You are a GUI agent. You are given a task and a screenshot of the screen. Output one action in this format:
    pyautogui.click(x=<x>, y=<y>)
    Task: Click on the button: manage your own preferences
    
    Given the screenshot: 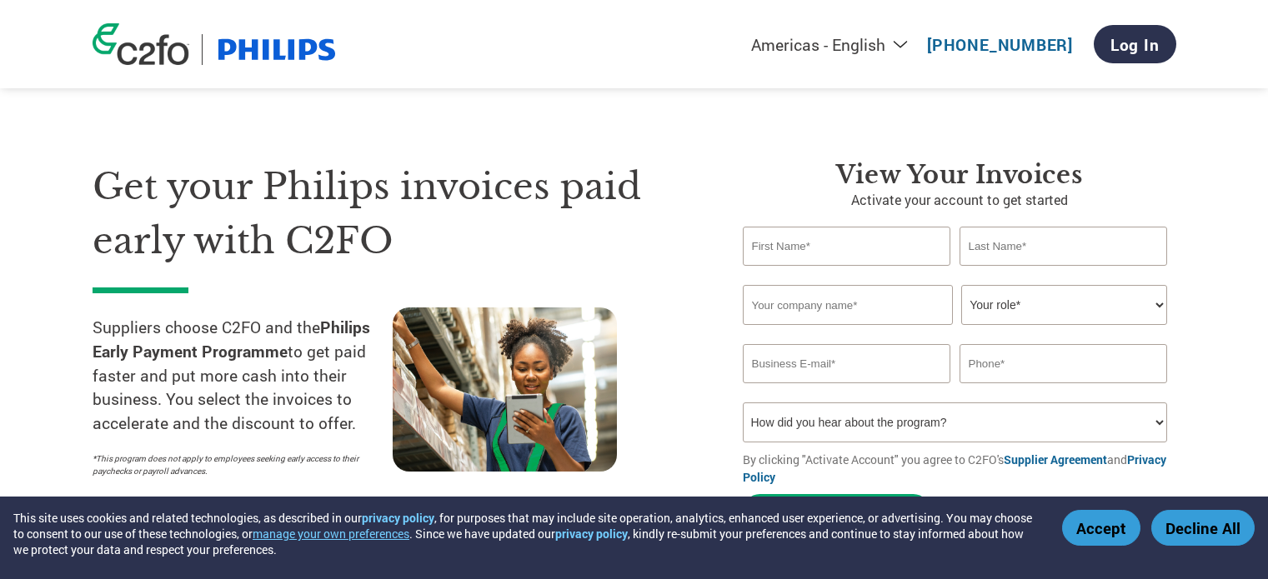 What is the action you would take?
    pyautogui.click(x=331, y=533)
    